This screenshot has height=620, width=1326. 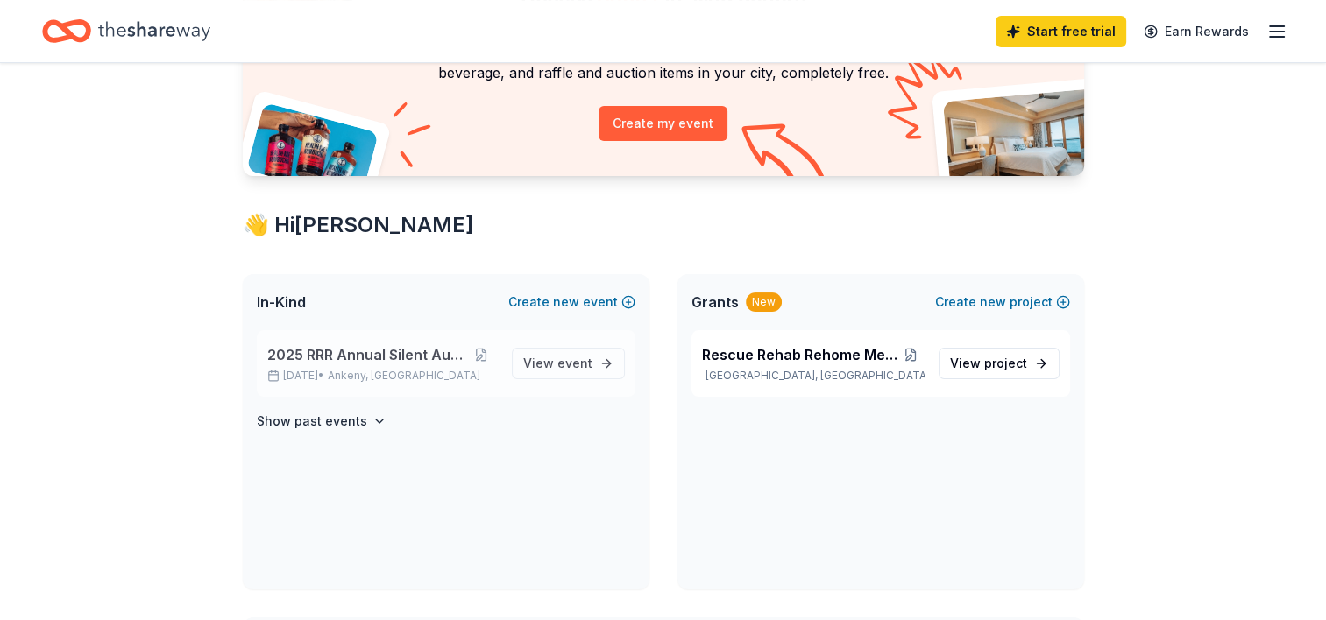 What do you see at coordinates (1002, 302) in the screenshot?
I see `button: Createnewproject` at bounding box center [1002, 302].